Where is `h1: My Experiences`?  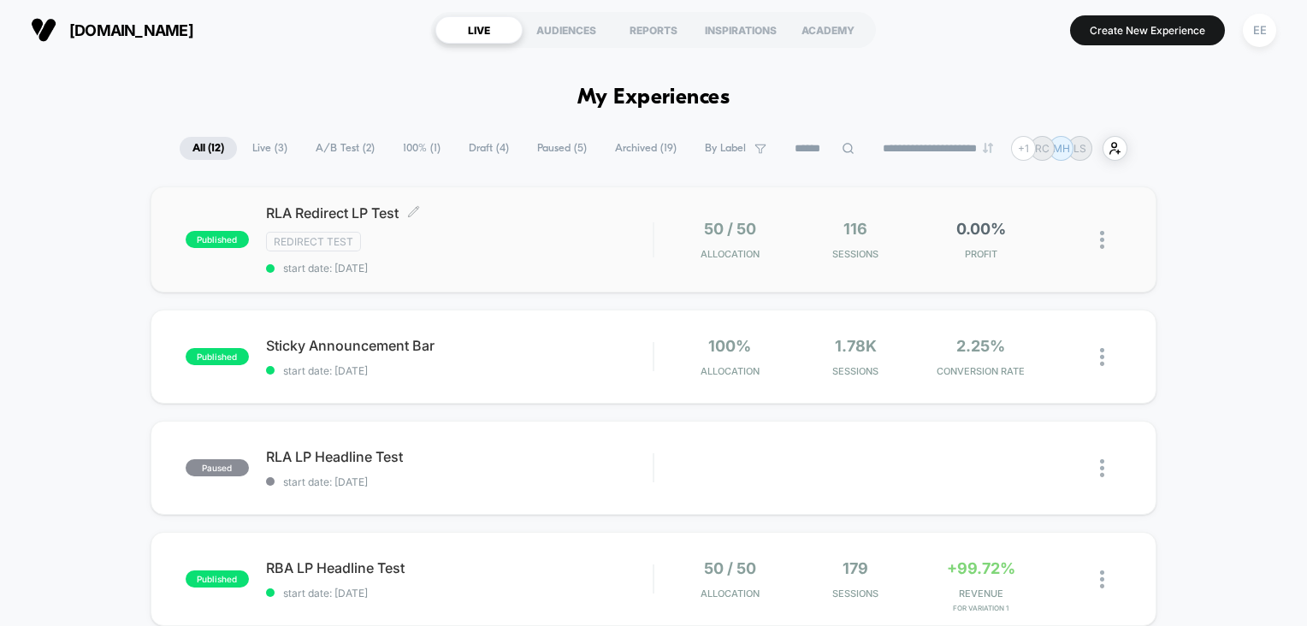
h1: My Experiences is located at coordinates (654, 98).